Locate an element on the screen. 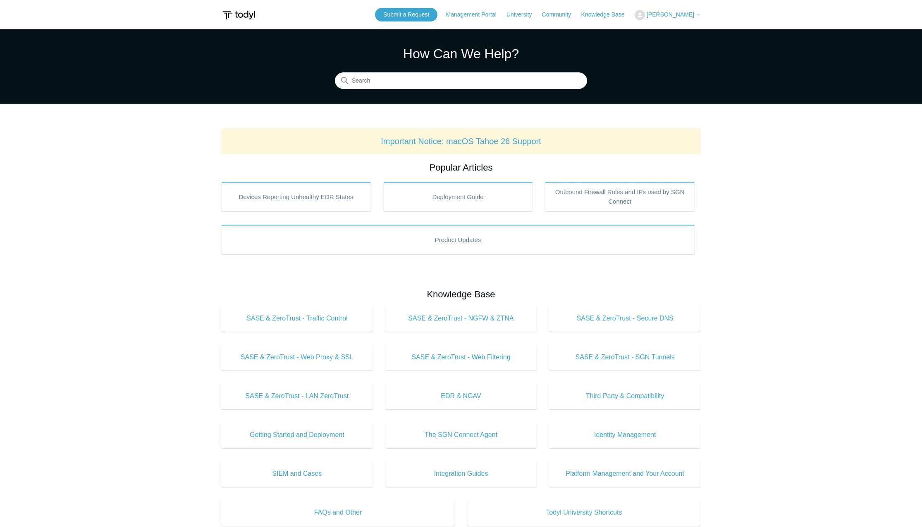 The height and width of the screenshot is (527, 922). a: Knowledge Base is located at coordinates (607, 14).